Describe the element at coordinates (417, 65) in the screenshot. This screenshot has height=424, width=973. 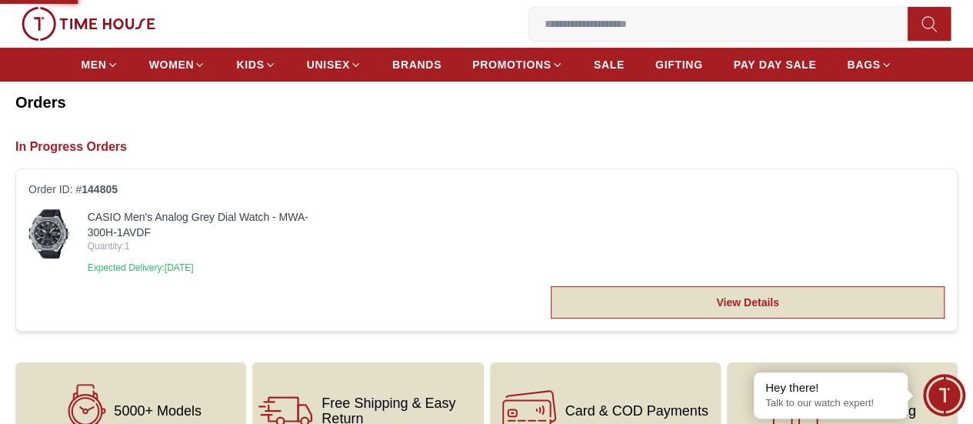
I see `a: BRANDS` at that location.